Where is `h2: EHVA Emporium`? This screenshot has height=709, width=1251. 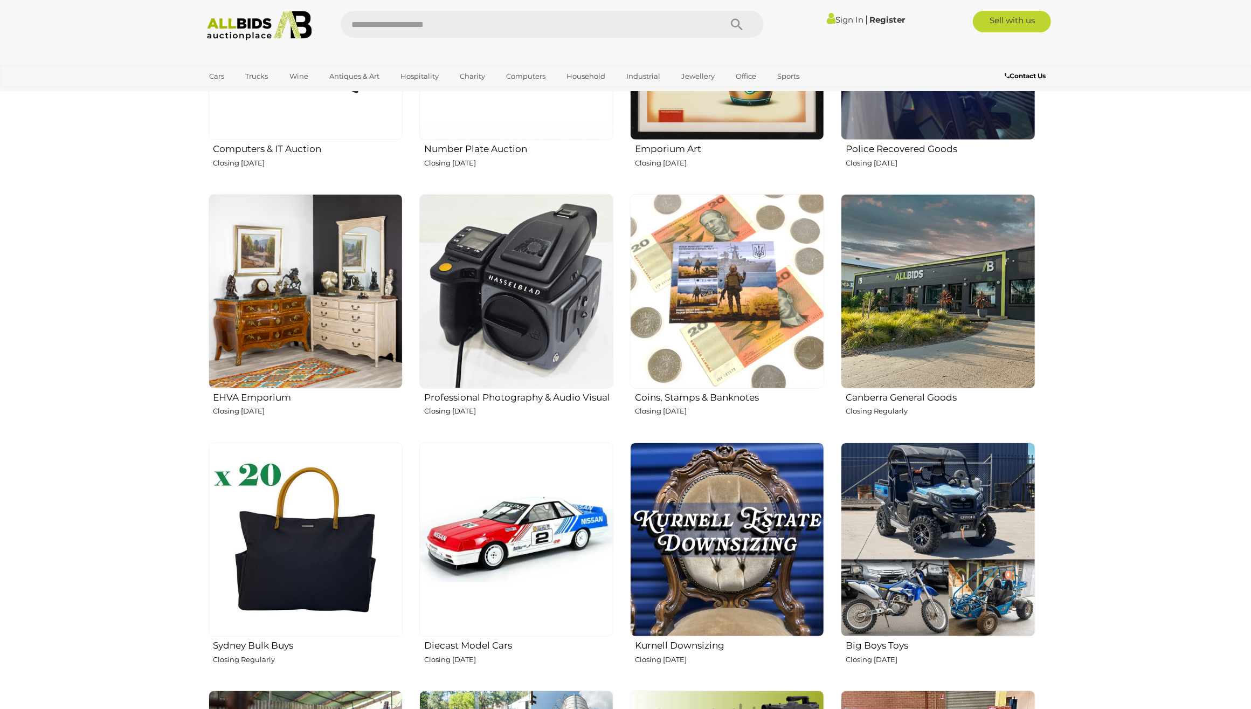
h2: EHVA Emporium is located at coordinates (308, 396).